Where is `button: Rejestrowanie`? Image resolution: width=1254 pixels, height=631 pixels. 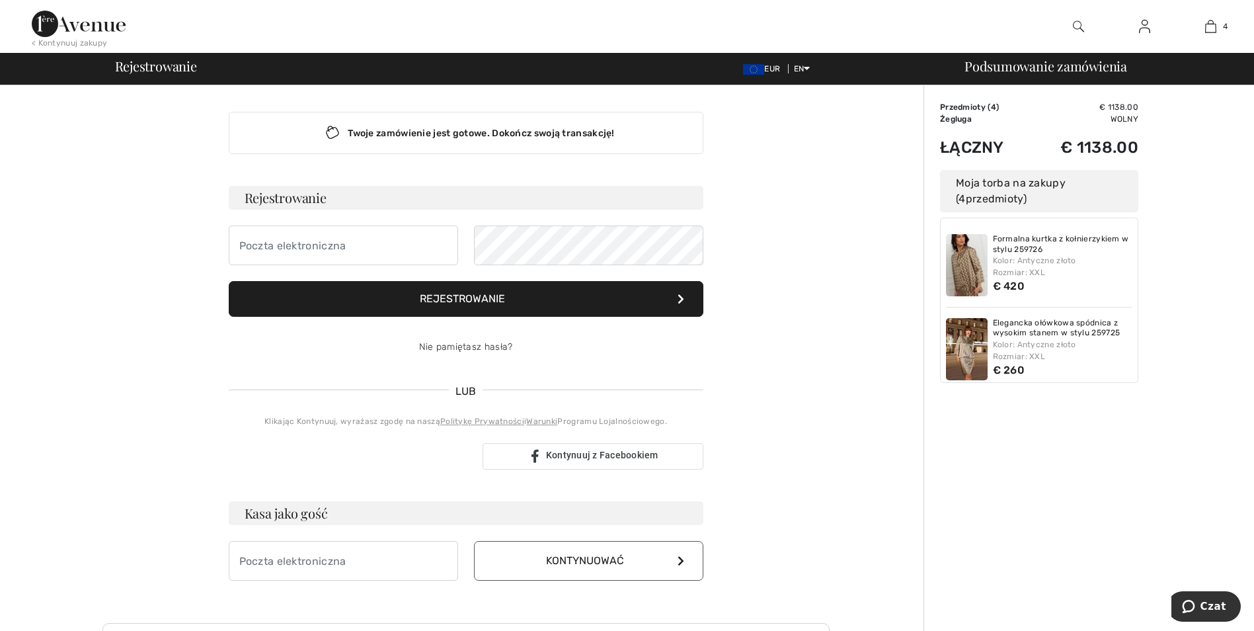 button: Rejestrowanie is located at coordinates (466, 299).